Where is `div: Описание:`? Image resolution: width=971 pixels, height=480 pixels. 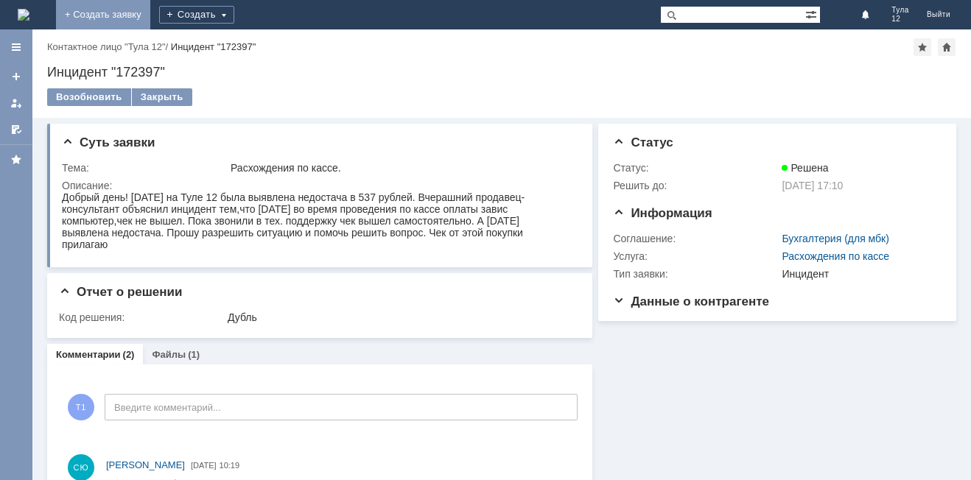
div: Описание: is located at coordinates (318, 186).